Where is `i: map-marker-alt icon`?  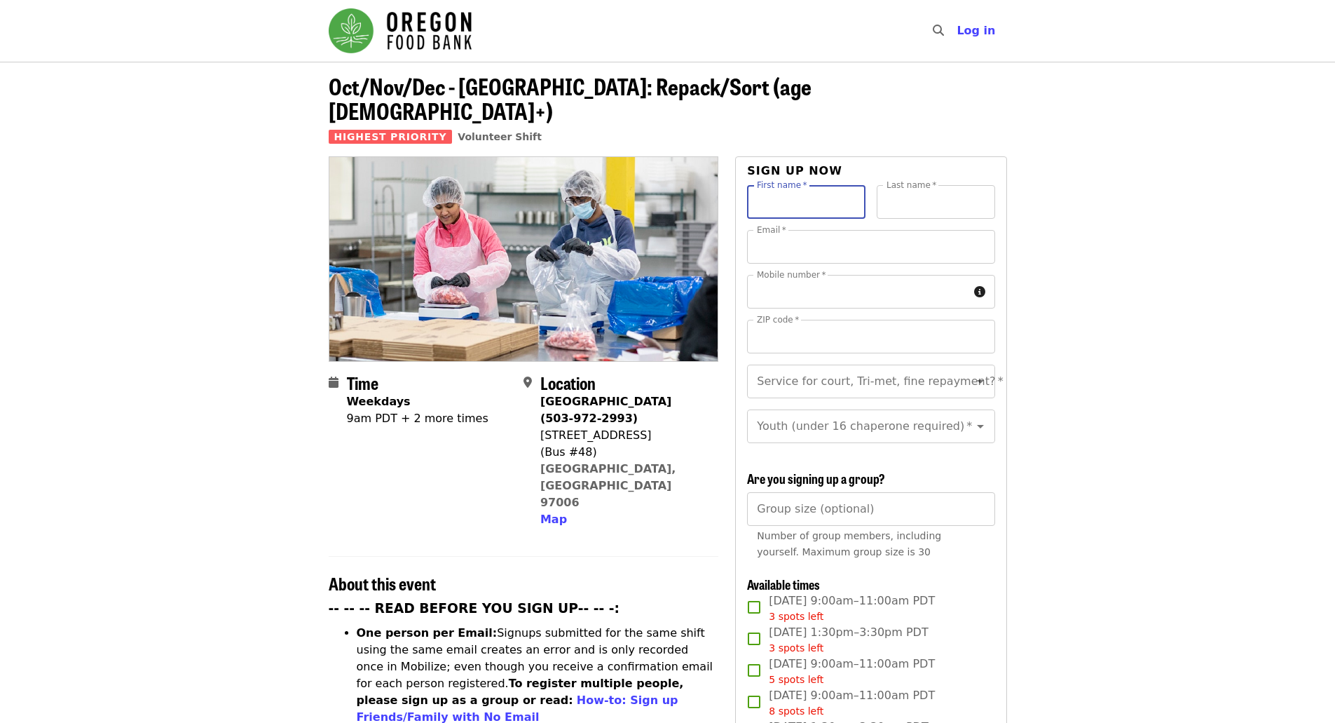 i: map-marker-alt icon is located at coordinates (528, 382).